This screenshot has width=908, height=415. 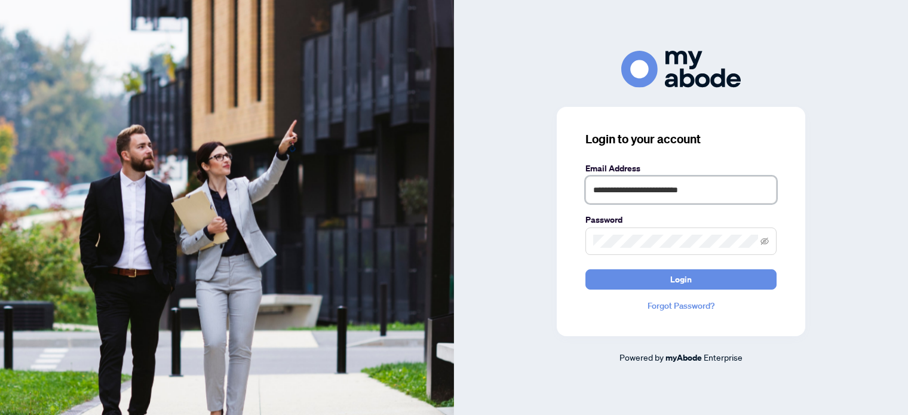 What do you see at coordinates (684, 358) in the screenshot?
I see `a: myAbode` at bounding box center [684, 358].